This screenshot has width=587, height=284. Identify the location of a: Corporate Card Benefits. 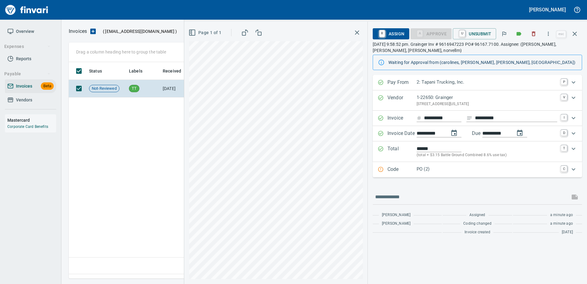
(28, 126).